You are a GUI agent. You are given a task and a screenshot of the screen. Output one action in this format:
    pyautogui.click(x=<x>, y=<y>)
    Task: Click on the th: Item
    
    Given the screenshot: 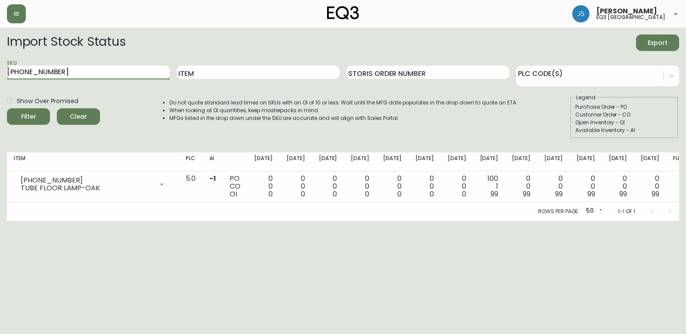 What is the action you would take?
    pyautogui.click(x=93, y=162)
    